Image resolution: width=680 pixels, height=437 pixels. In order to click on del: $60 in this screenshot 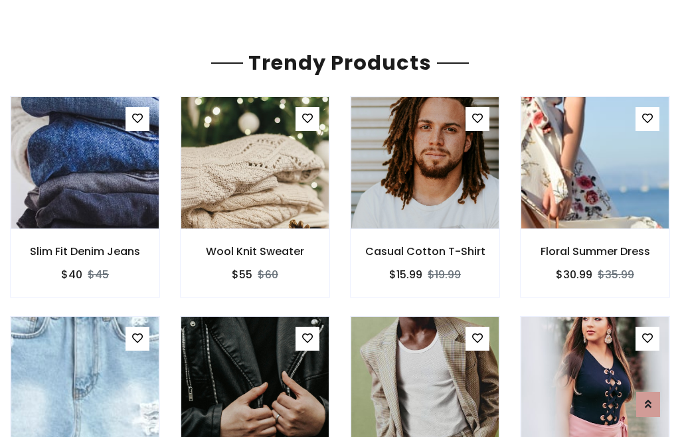, I will do `click(267, 274)`.